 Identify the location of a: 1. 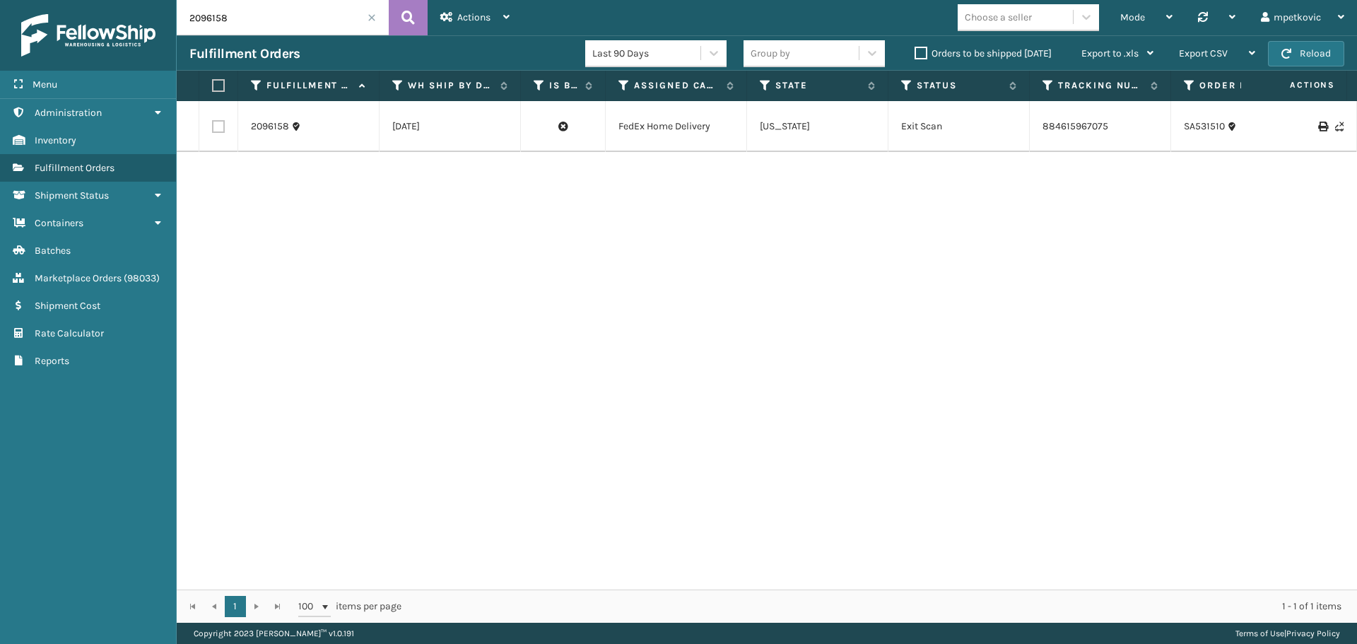
(235, 606).